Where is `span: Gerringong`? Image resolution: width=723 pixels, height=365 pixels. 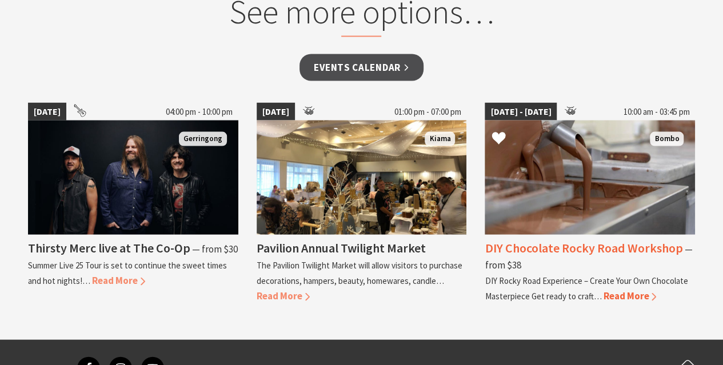
span: Gerringong is located at coordinates (203, 138).